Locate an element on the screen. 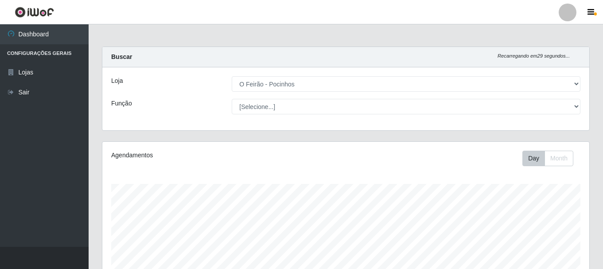 This screenshot has height=269, width=603. label: Função is located at coordinates (121, 103).